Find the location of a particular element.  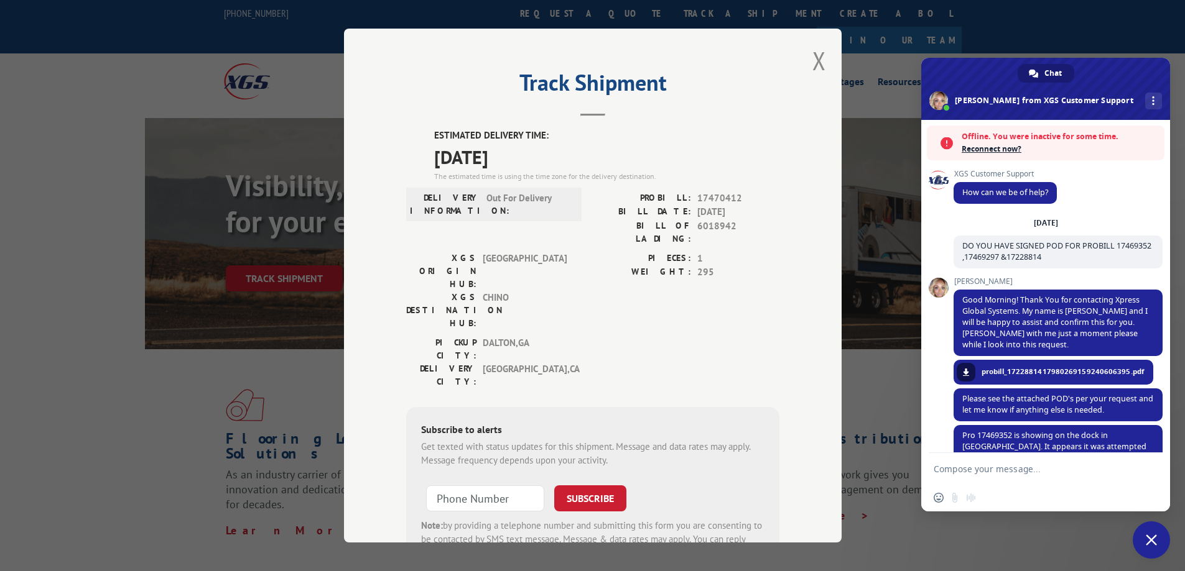

div: Close chat is located at coordinates (1151, 540).